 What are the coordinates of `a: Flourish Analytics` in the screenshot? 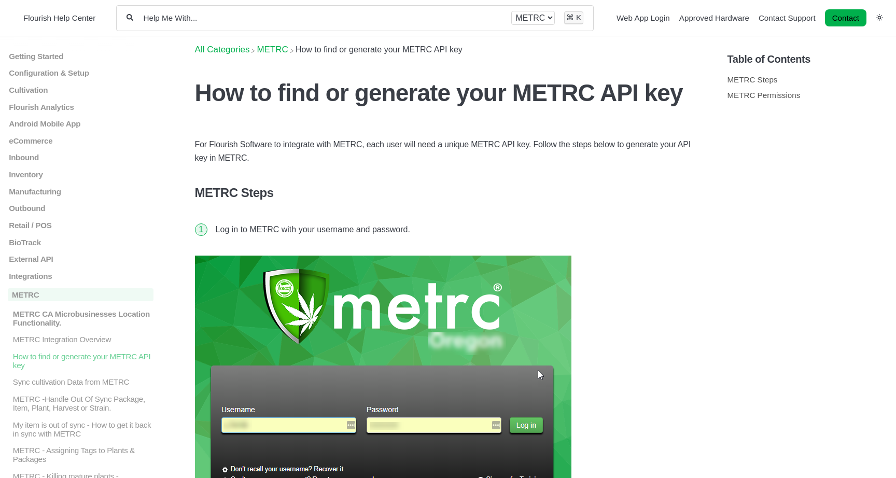 It's located at (80, 106).